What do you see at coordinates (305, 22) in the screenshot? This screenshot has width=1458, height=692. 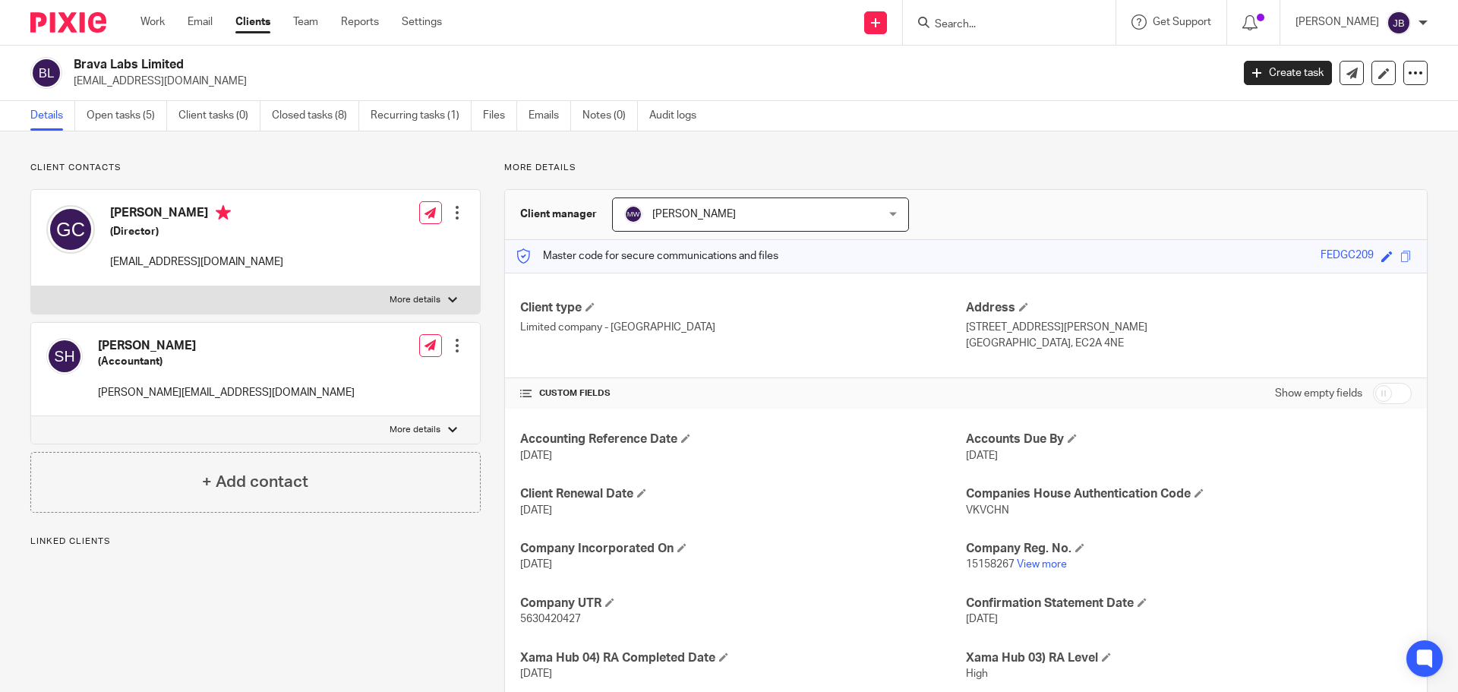 I see `a: Team` at bounding box center [305, 22].